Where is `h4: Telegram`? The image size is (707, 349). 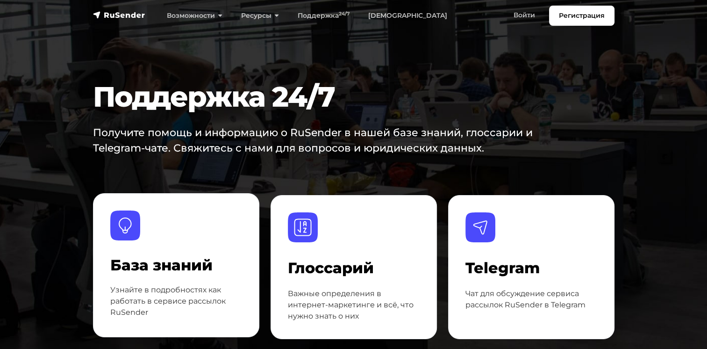
h4: Telegram is located at coordinates (531, 268).